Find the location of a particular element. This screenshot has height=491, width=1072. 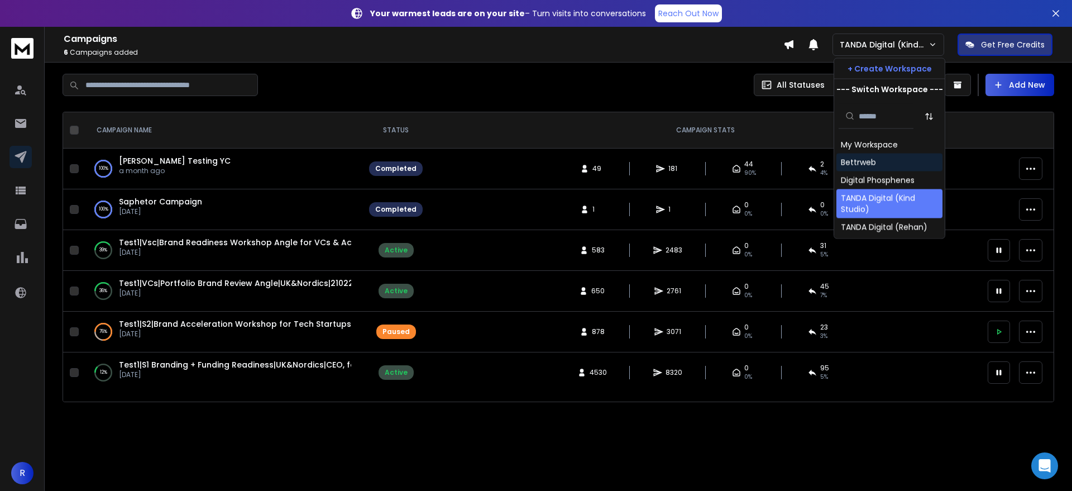

p: 76 % is located at coordinates (103, 332).